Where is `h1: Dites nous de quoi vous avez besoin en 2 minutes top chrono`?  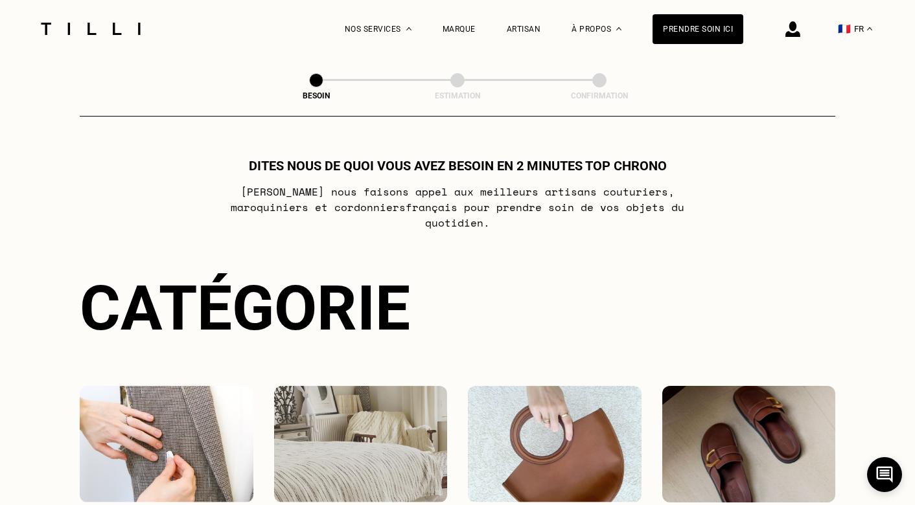 h1: Dites nous de quoi vous avez besoin en 2 minutes top chrono is located at coordinates (457, 166).